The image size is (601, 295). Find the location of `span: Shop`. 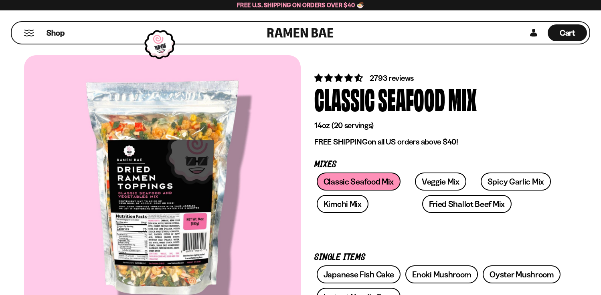

span: Shop is located at coordinates (55, 33).